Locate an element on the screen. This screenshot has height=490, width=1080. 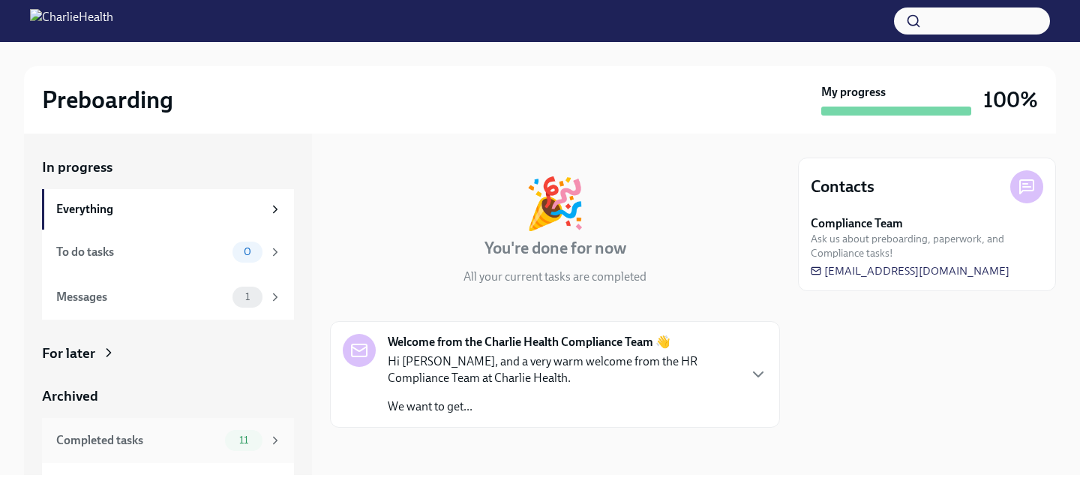
a: In progress is located at coordinates (168, 167).